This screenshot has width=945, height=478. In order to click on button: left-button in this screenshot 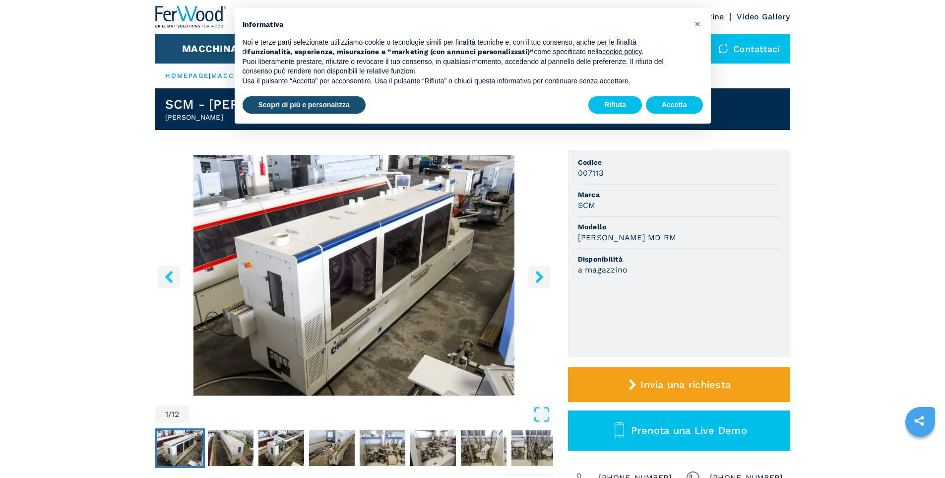, I will do `click(169, 276)`.